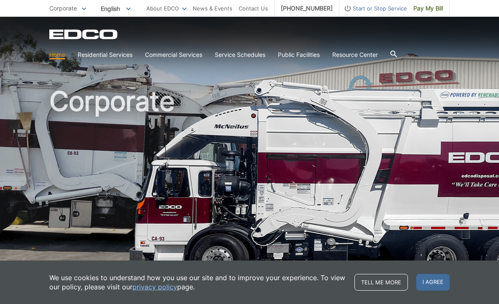  I want to click on a: Home, so click(57, 55).